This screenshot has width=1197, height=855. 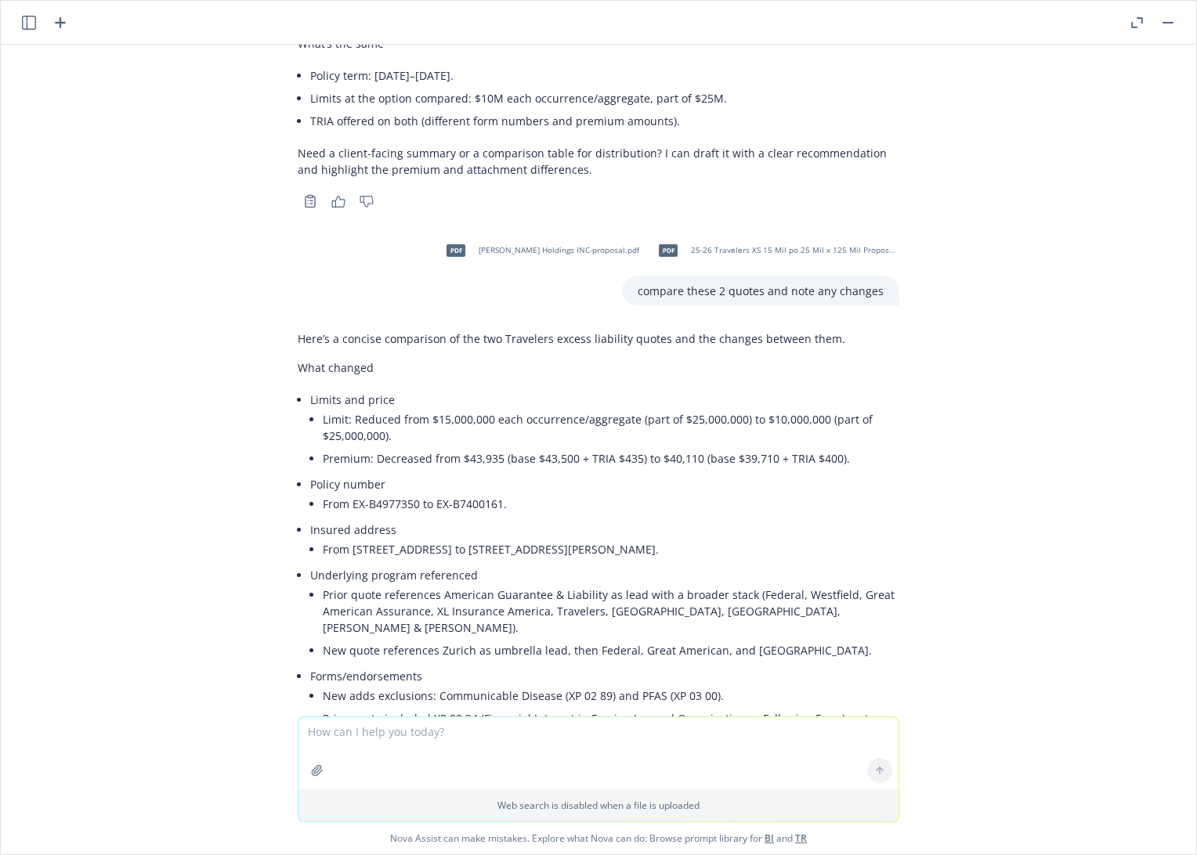 What do you see at coordinates (598, 805) in the screenshot?
I see `p: Web search is disabled when a file is uploaded` at bounding box center [598, 805].